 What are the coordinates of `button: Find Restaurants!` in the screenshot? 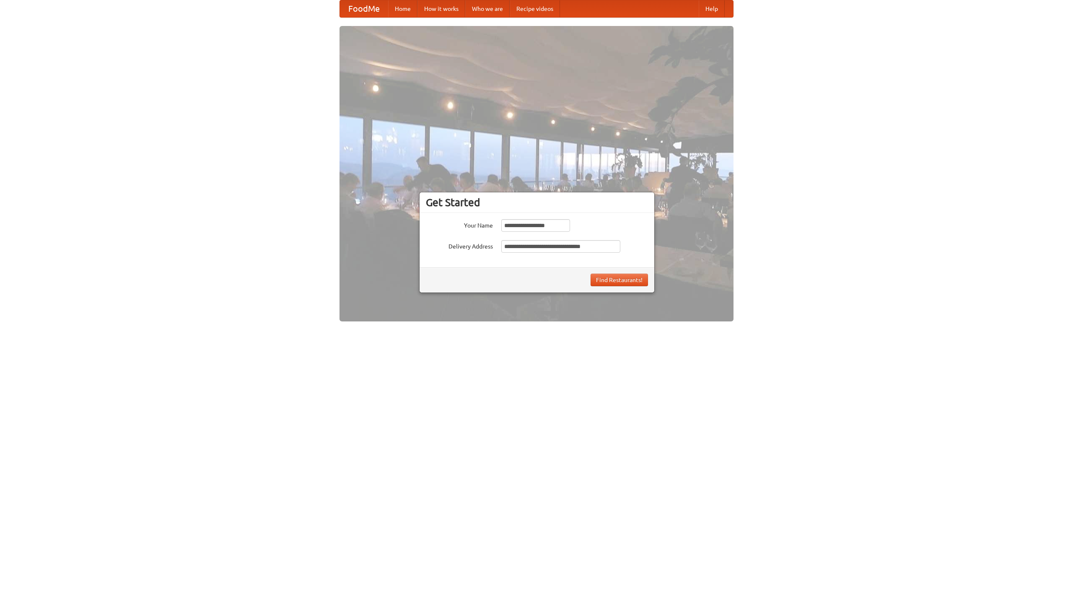 It's located at (619, 280).